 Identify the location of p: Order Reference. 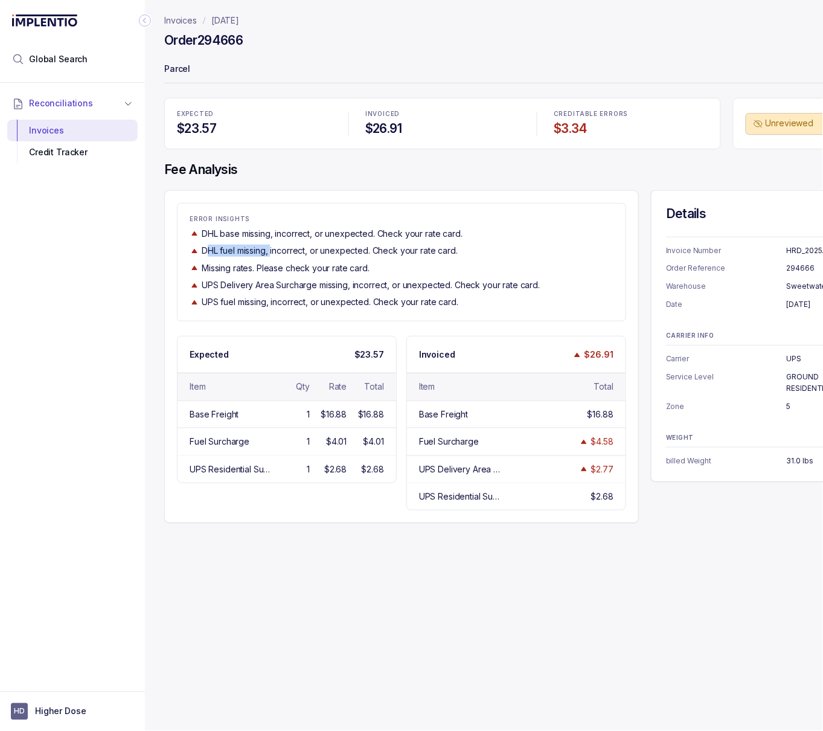
(726, 268).